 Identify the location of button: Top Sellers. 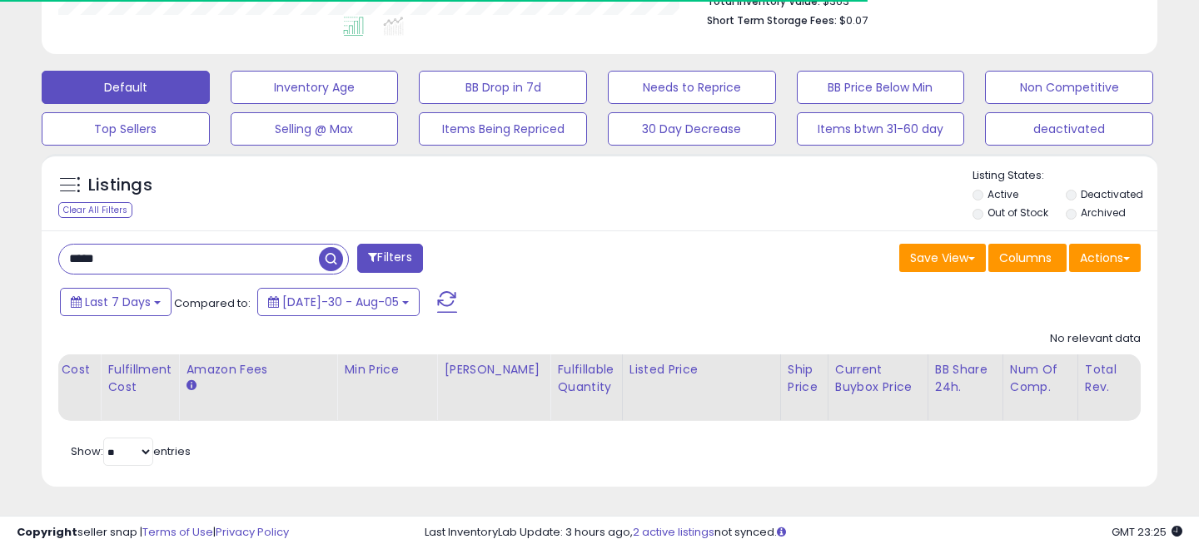
(126, 129).